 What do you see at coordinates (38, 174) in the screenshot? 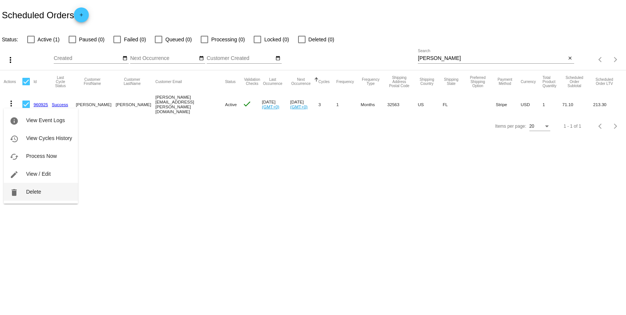
I see `span: View / Edit` at bounding box center [38, 174].